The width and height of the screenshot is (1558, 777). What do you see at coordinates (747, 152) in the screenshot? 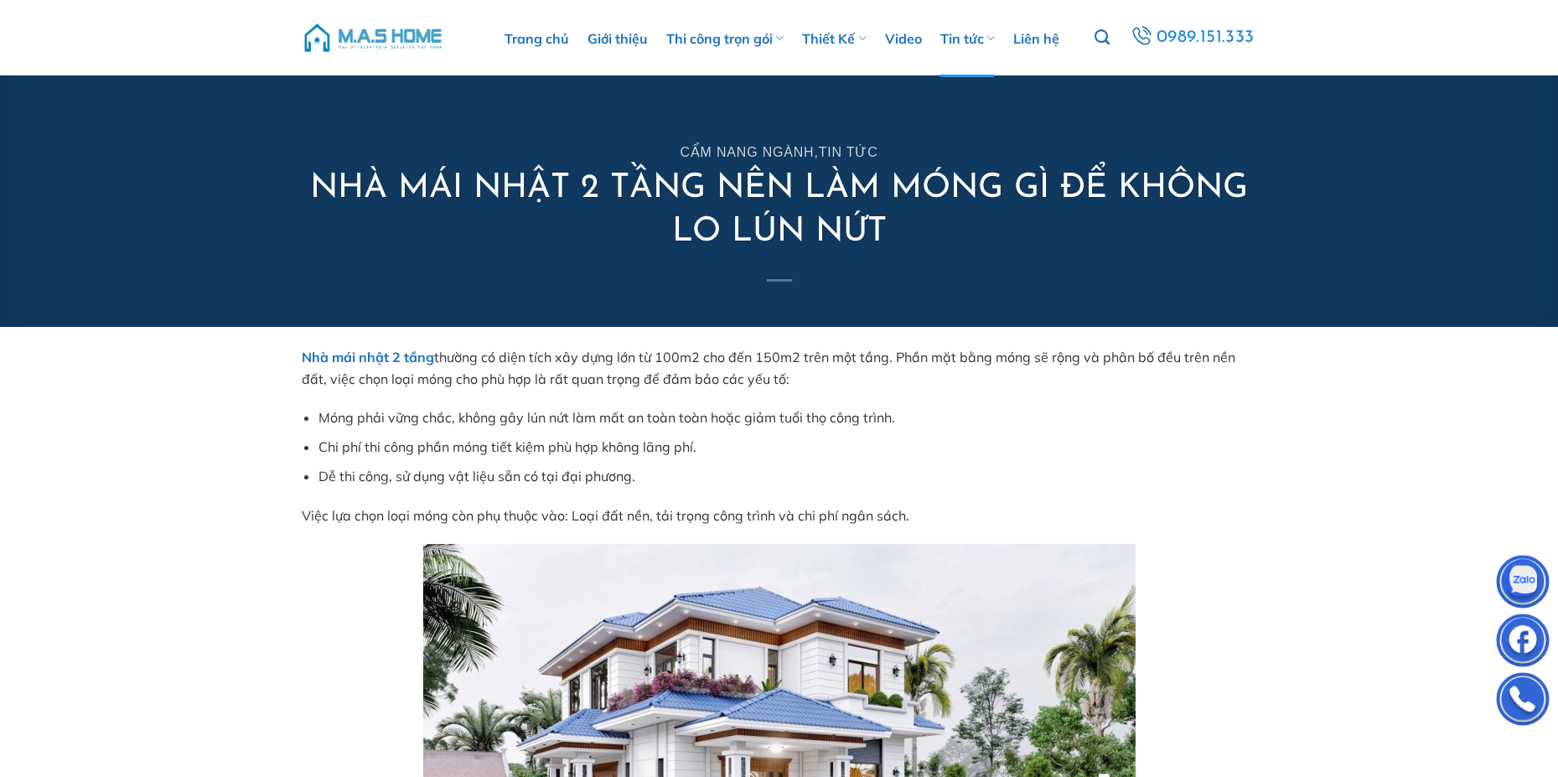
I see `a: Cẩm nang ngành` at bounding box center [747, 152].